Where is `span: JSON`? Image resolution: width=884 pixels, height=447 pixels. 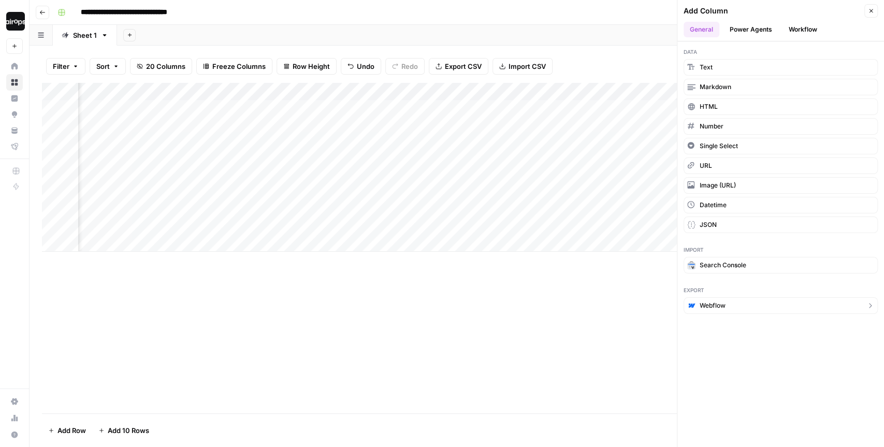
span: JSON is located at coordinates (708, 225).